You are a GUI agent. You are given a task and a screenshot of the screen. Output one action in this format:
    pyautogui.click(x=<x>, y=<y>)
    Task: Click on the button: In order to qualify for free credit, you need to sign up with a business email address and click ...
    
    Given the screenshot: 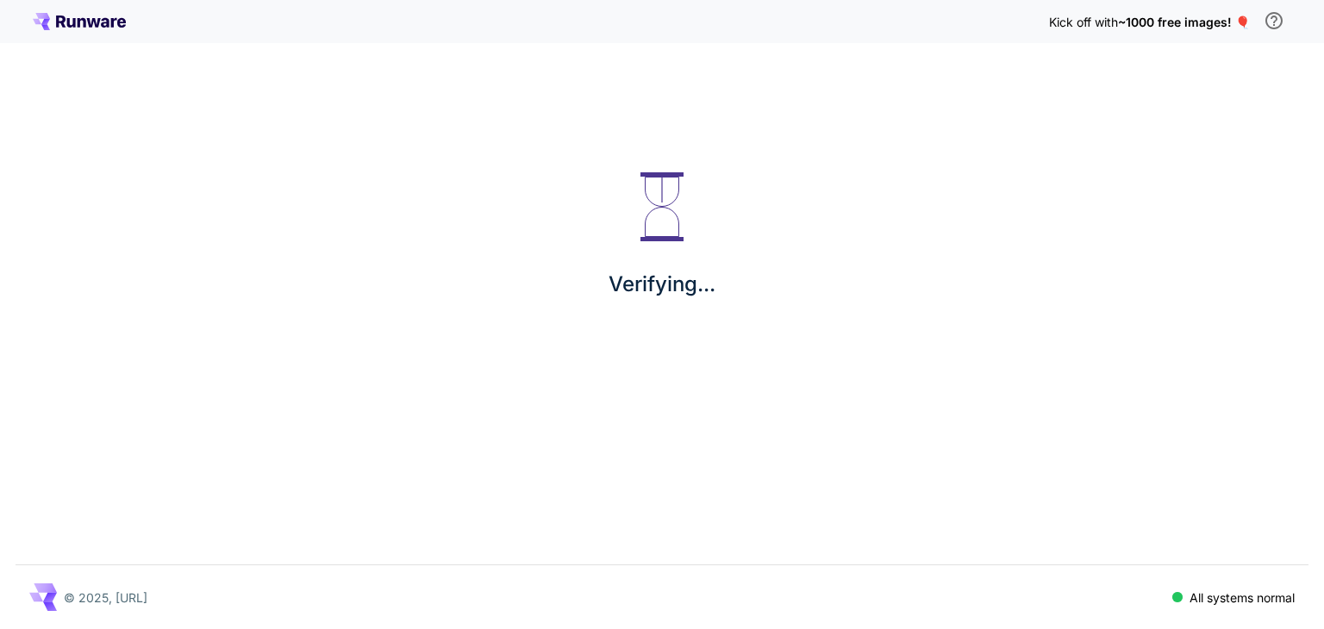 What is the action you would take?
    pyautogui.click(x=1274, y=21)
    